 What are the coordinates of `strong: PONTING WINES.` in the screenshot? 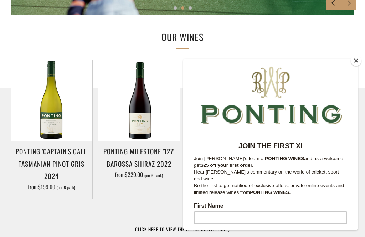 It's located at (87, 133).